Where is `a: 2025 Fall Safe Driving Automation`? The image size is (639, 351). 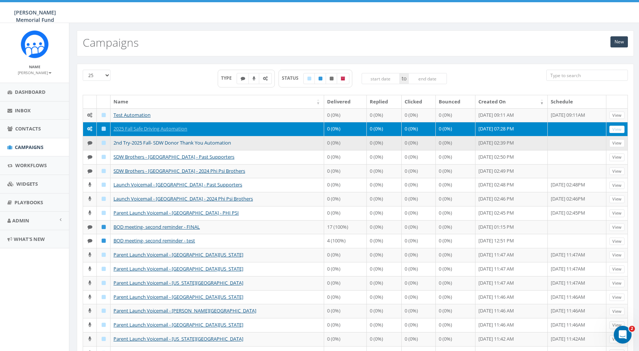
a: 2025 Fall Safe Driving Automation is located at coordinates (150, 129).